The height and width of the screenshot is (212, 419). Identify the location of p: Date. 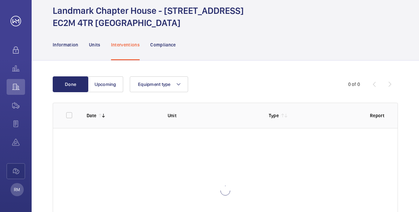
(91, 116).